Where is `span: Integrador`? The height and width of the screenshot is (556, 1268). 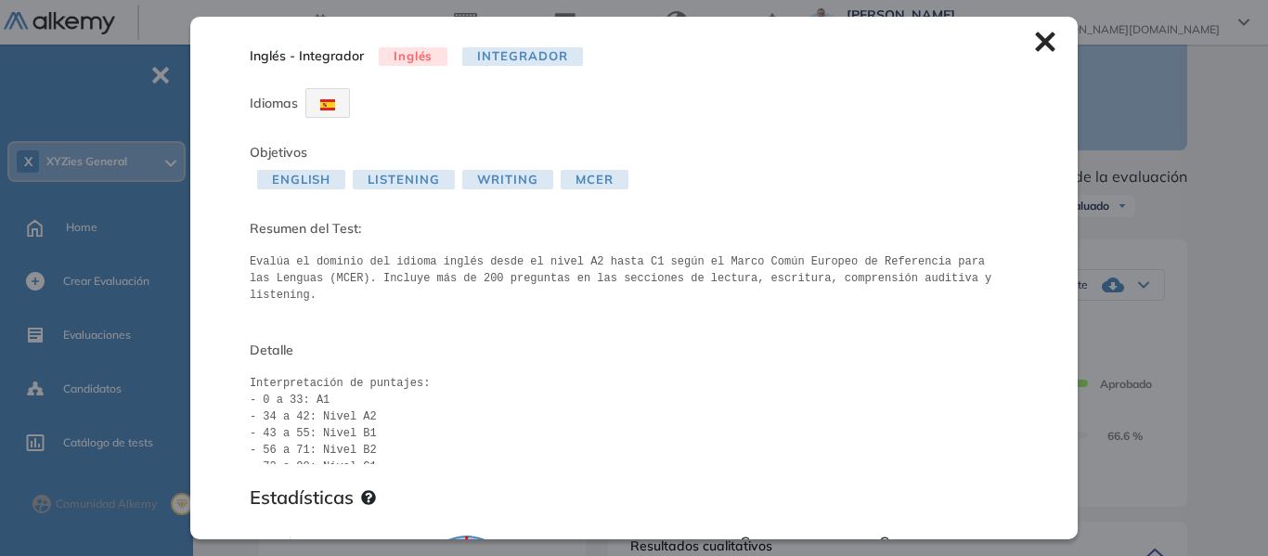
span: Integrador is located at coordinates (522, 57).